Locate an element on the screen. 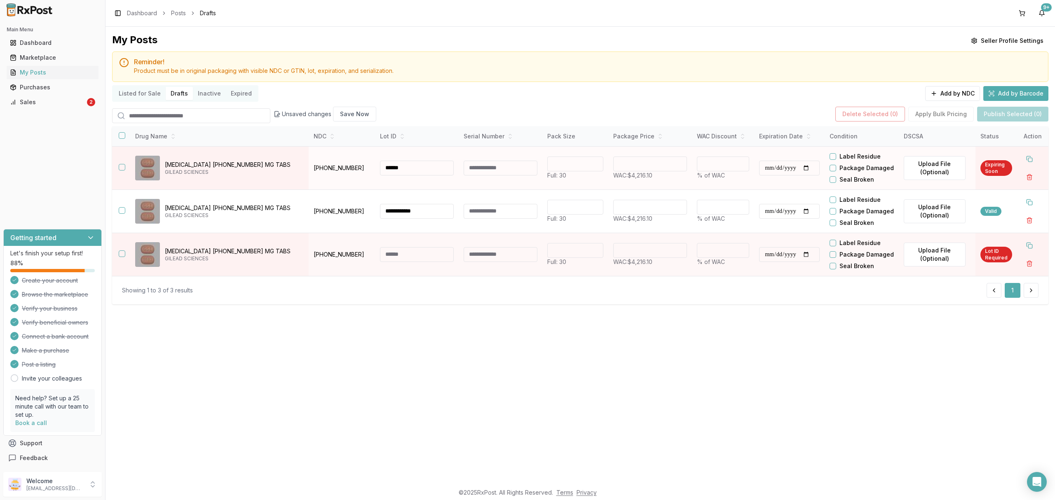  label: Seal Broken is located at coordinates (857, 180).